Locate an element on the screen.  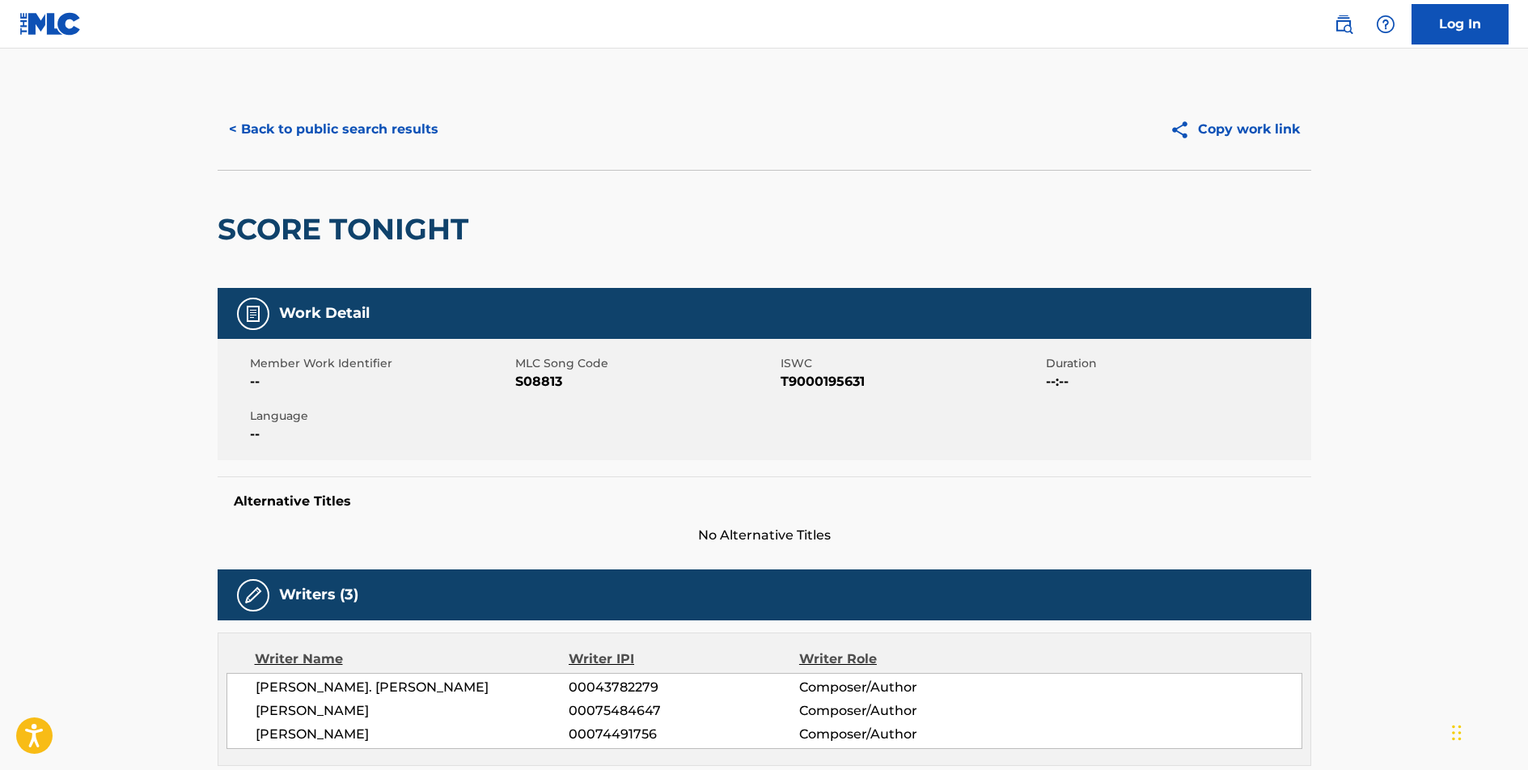
div: Writer IPI is located at coordinates (683, 659).